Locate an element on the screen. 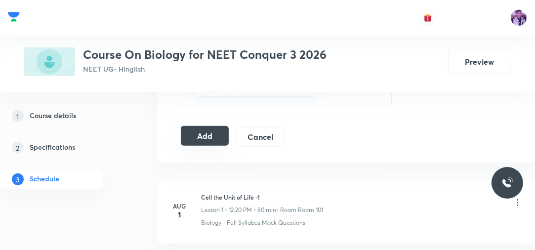  h5: Schedule is located at coordinates (44, 179).